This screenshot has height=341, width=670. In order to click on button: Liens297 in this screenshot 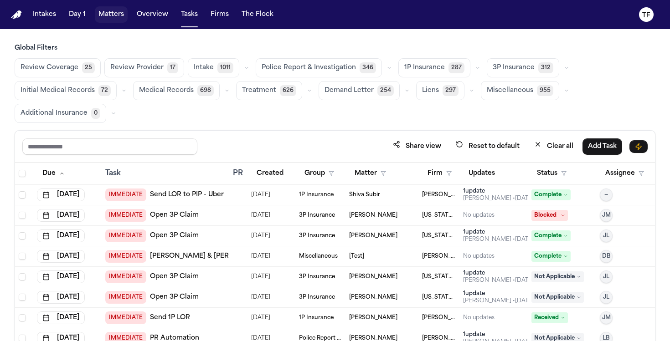, I will do `click(440, 91)`.